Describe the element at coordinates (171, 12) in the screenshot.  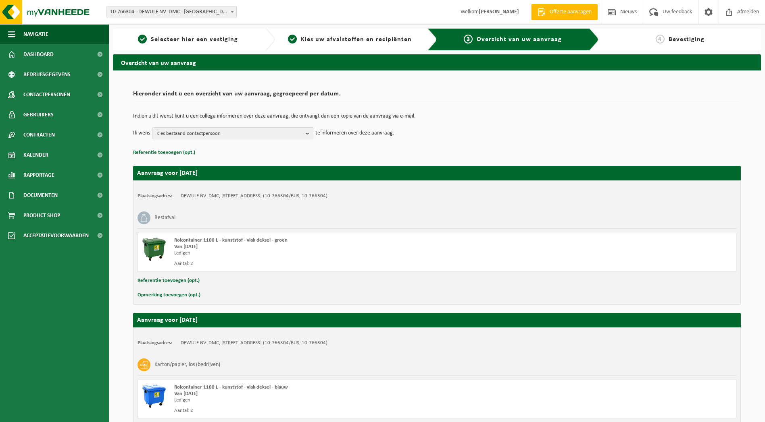
I see `span: 10-766304 - DEWULF NV- DMC - RUMBEKE` at that location.